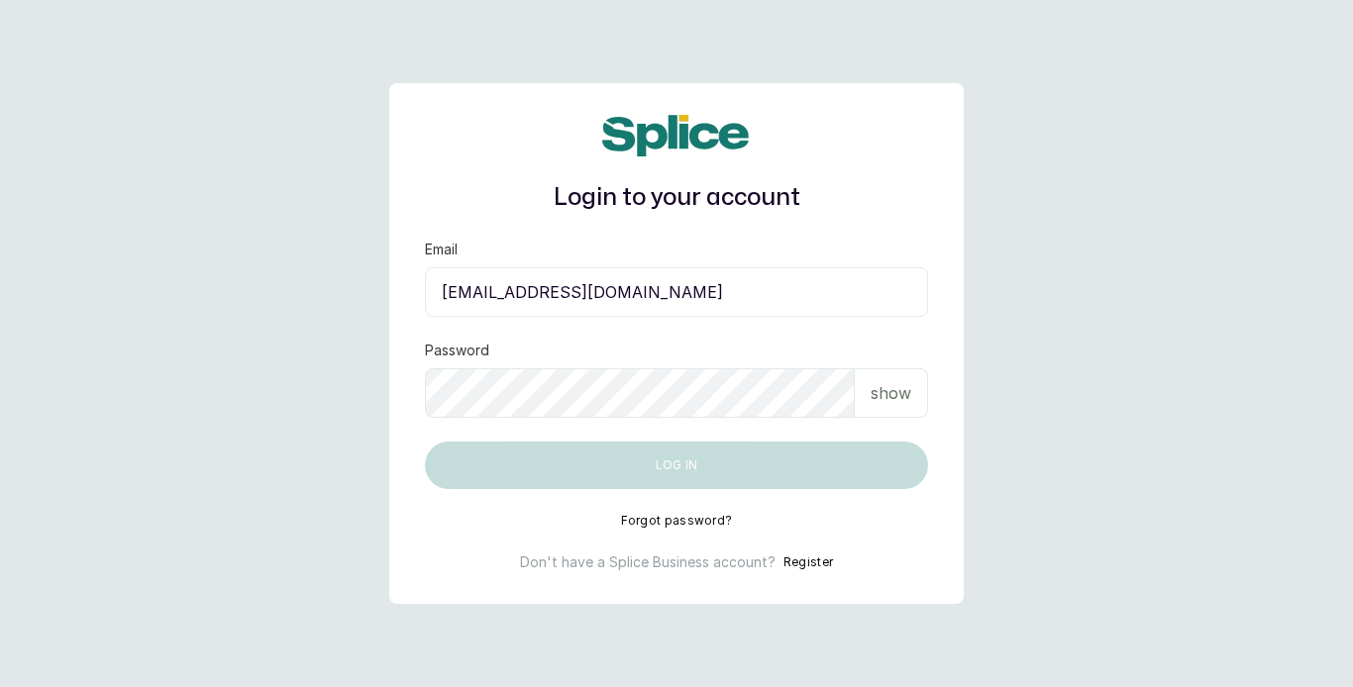 The image size is (1353, 687). What do you see at coordinates (677, 466) in the screenshot?
I see `button: Log in` at bounding box center [677, 466].